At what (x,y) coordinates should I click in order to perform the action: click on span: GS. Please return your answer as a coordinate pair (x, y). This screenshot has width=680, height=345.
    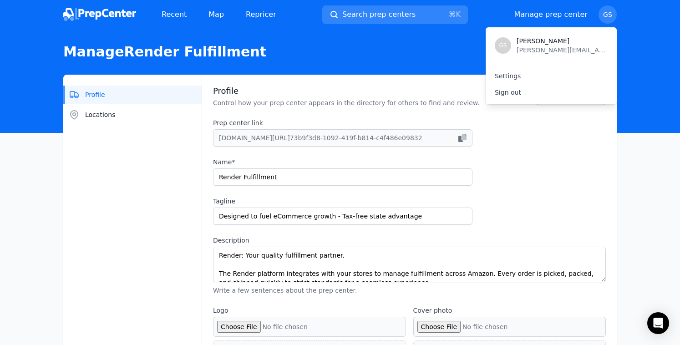
    Looking at the image, I should click on (608, 15).